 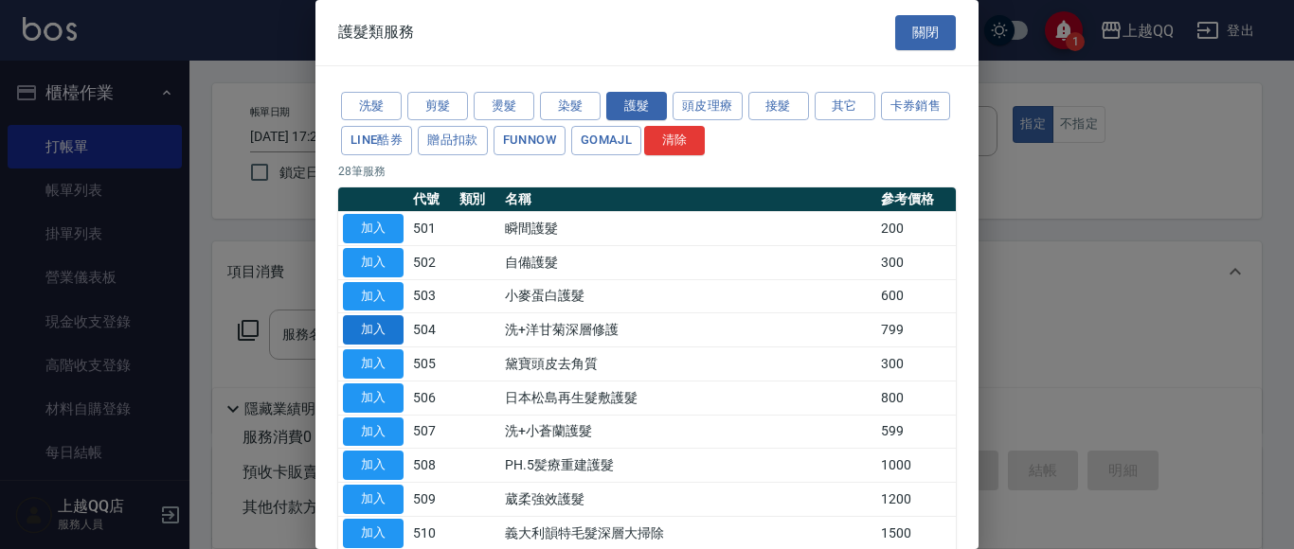 What do you see at coordinates (925, 32) in the screenshot?
I see `button: 關閉` at bounding box center [925, 32].